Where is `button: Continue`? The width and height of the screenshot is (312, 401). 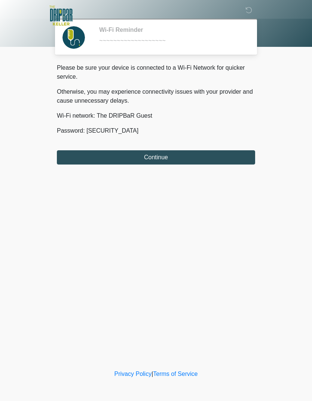 button: Continue is located at coordinates (156, 157).